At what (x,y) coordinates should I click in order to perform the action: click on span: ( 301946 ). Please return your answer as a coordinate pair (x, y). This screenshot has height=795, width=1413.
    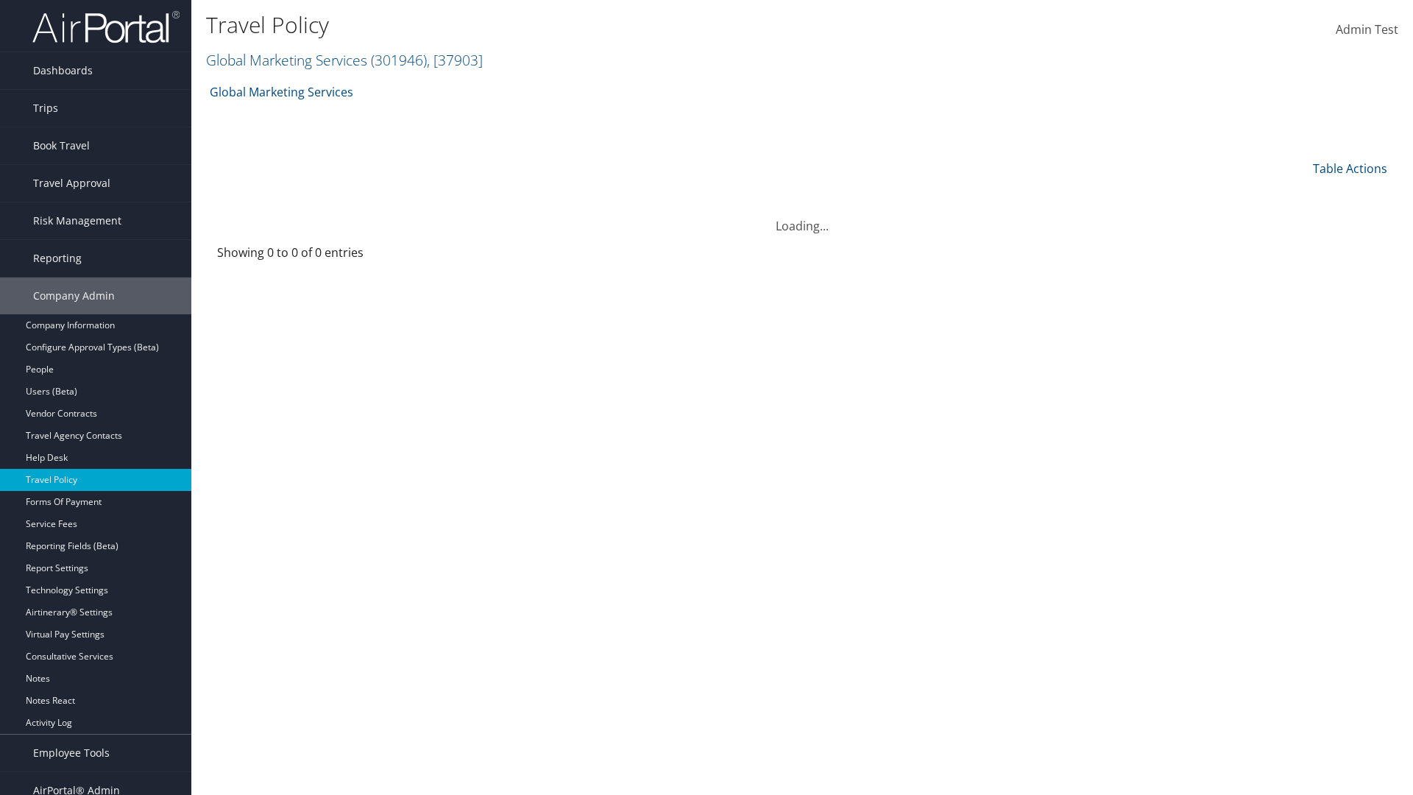
    Looking at the image, I should click on (399, 60).